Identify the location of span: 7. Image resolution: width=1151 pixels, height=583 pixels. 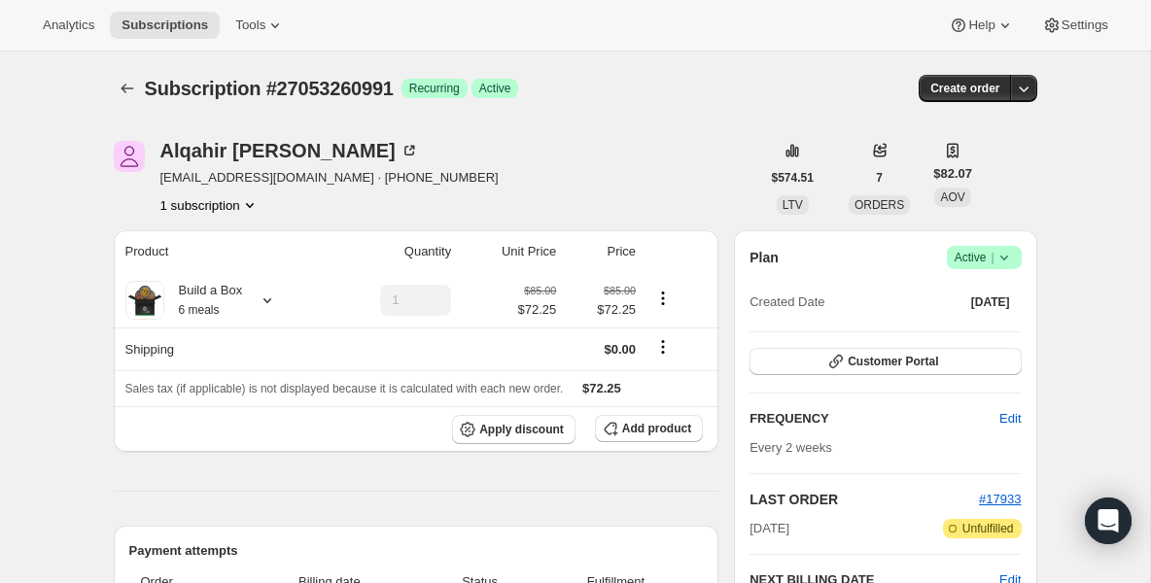
(879, 178).